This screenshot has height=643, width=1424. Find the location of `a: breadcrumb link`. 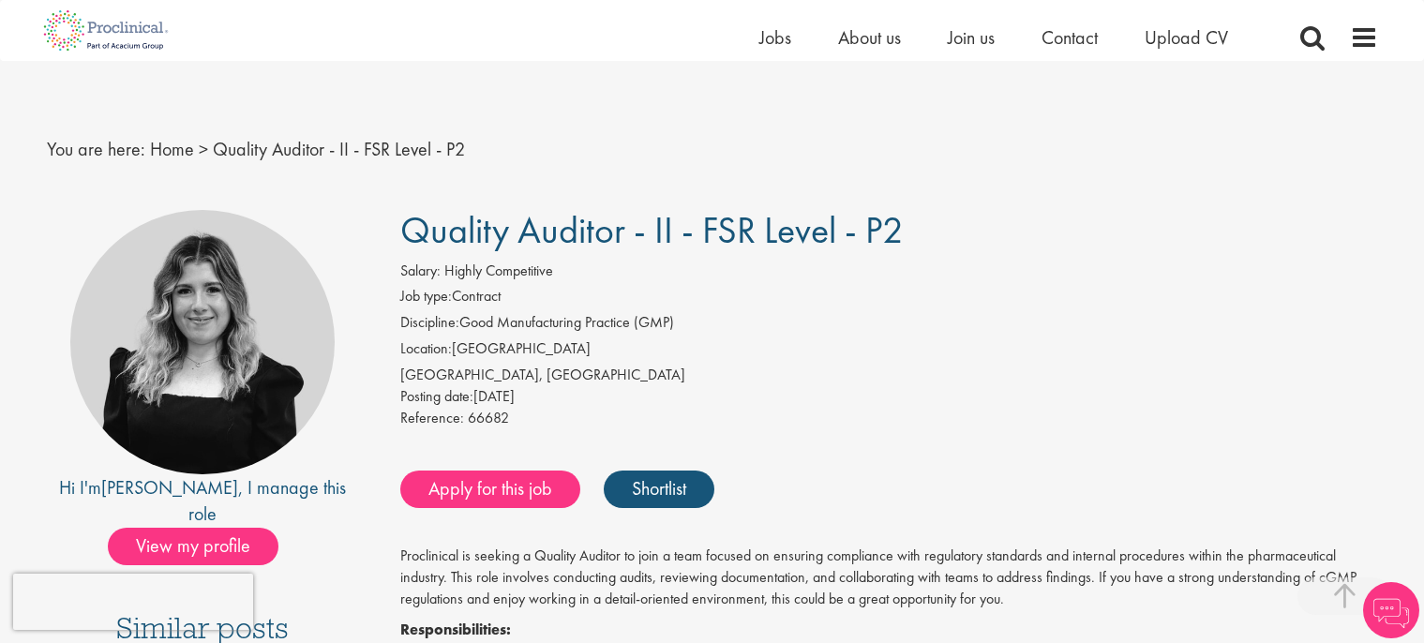

a: breadcrumb link is located at coordinates (172, 149).